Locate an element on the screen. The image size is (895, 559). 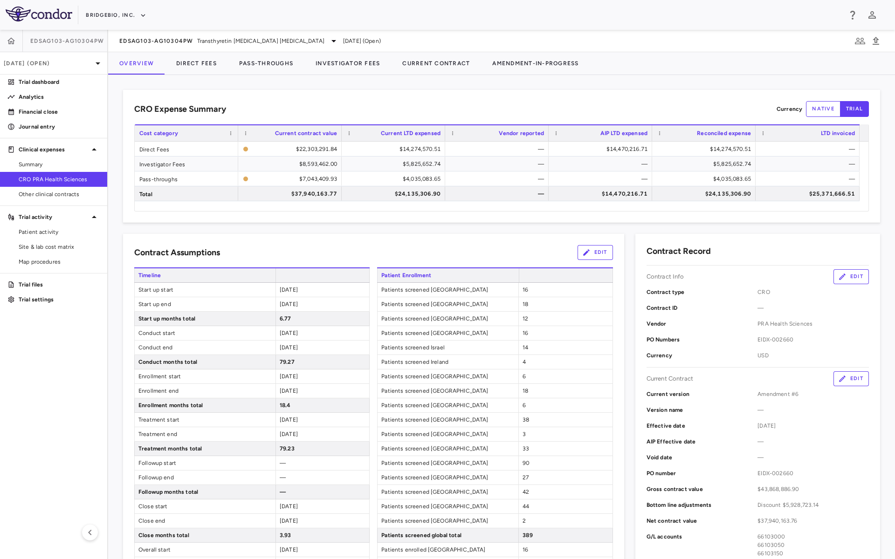
div: $22,303,291.84 is located at coordinates (294, 149).